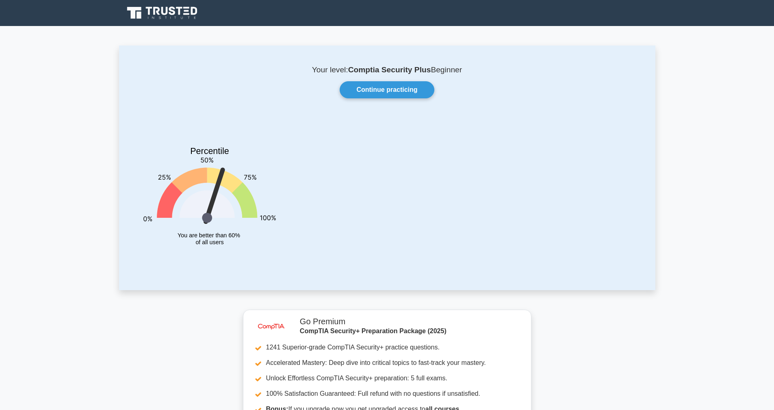  Describe the element at coordinates (390, 70) in the screenshot. I see `b: Comptia Security Plus` at that location.